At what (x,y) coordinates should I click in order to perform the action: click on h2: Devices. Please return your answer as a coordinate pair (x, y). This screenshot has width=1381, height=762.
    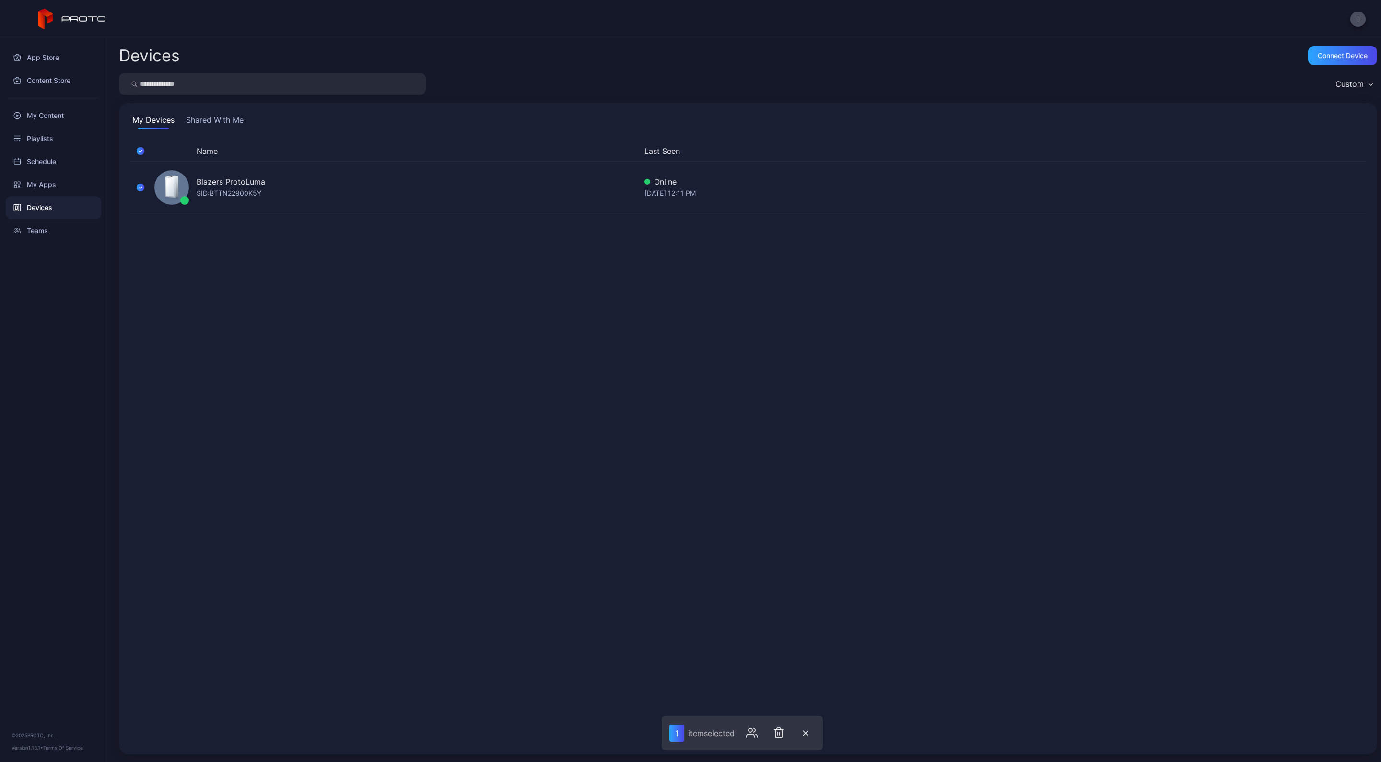
    Looking at the image, I should click on (149, 56).